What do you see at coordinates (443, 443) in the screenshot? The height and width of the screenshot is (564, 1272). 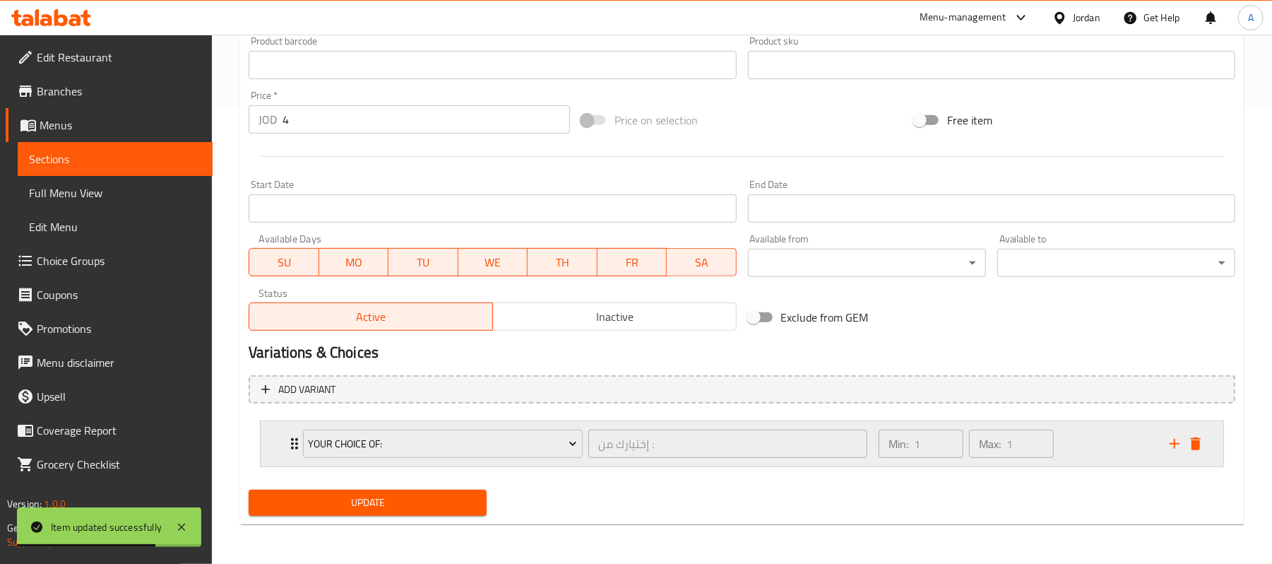 I see `button: Your Choice Of:` at bounding box center [443, 443].